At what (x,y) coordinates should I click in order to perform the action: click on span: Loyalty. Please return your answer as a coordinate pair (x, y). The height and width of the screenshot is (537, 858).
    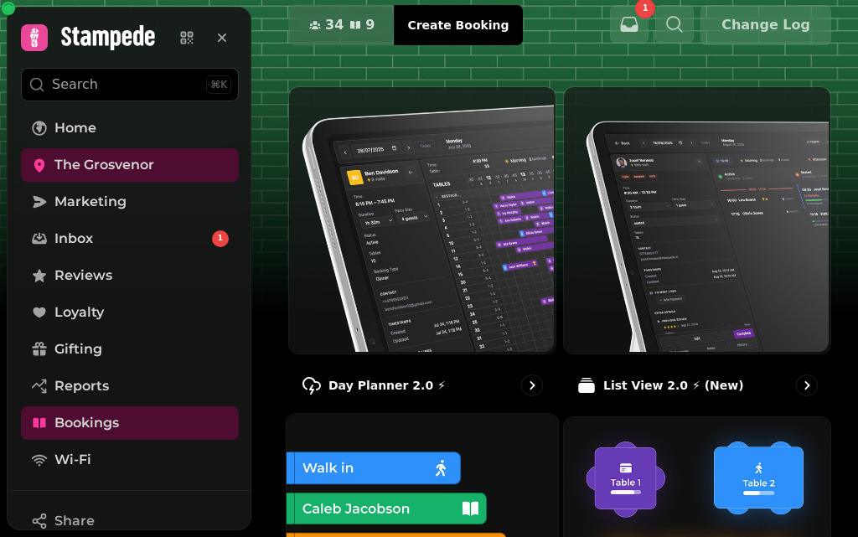
    Looking at the image, I should click on (79, 312).